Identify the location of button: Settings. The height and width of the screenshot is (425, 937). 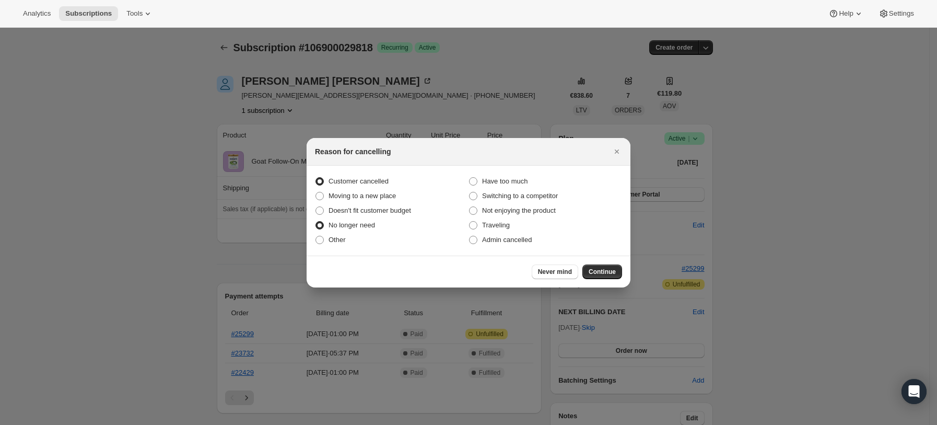
(896, 14).